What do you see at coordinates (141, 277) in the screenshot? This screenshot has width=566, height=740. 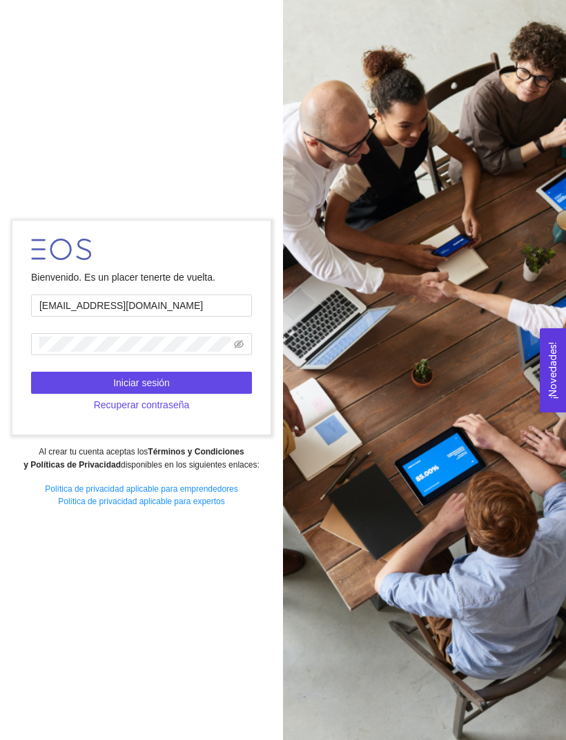 I see `div: Bienvenido. Es un placer tenerte de vuelta.` at bounding box center [141, 277].